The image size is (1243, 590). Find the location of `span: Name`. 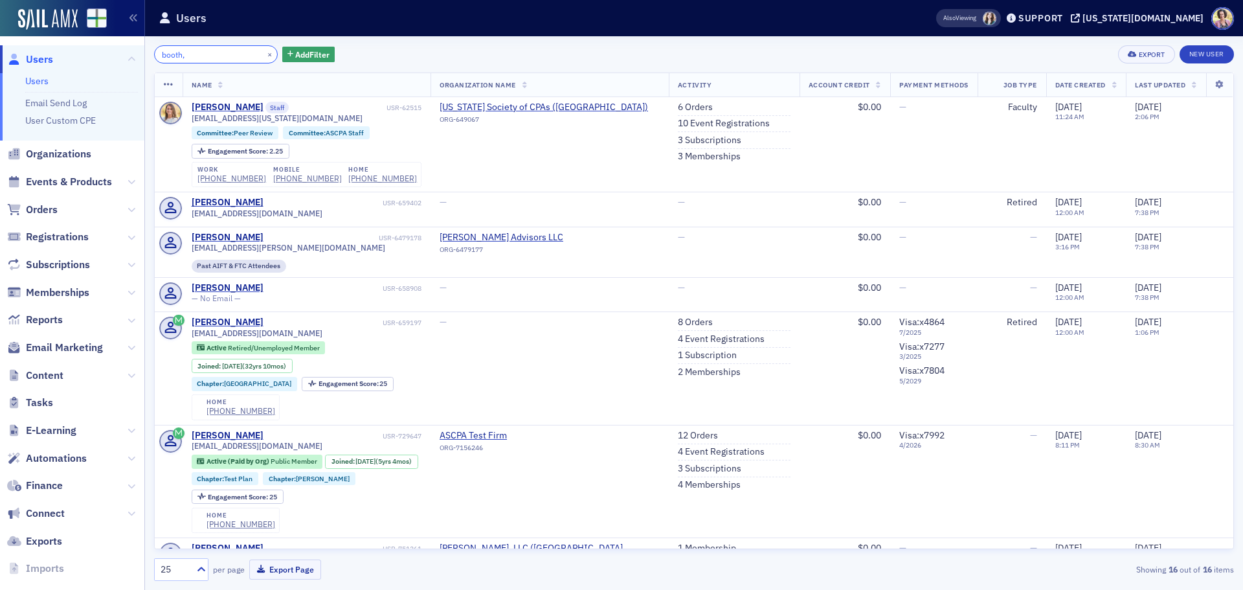

span: Name is located at coordinates (202, 85).